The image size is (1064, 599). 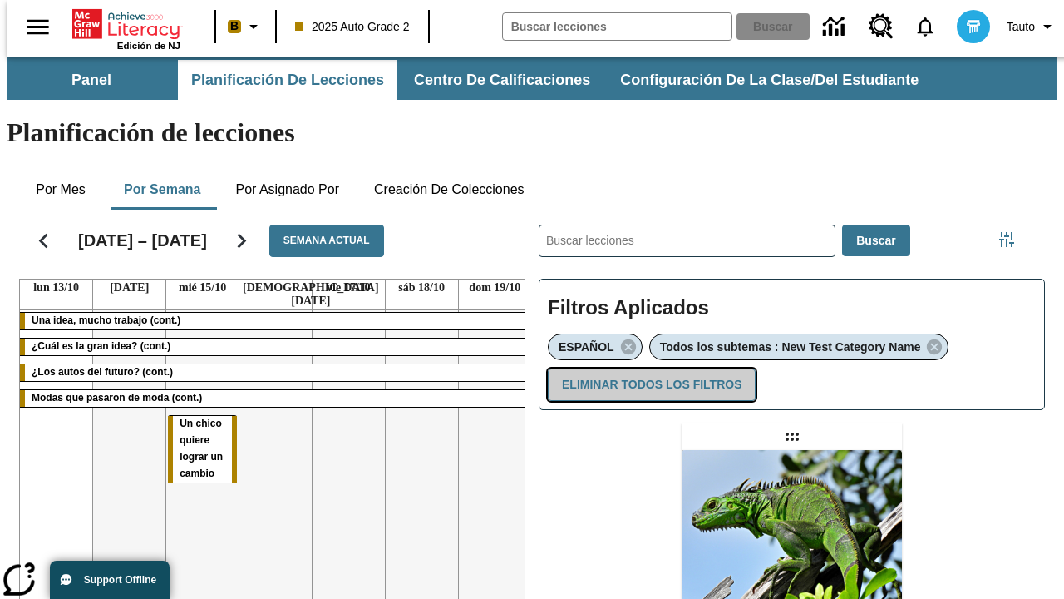 What do you see at coordinates (202, 288) in the screenshot?
I see `a: 15 de octubre de 2025` at bounding box center [202, 288].